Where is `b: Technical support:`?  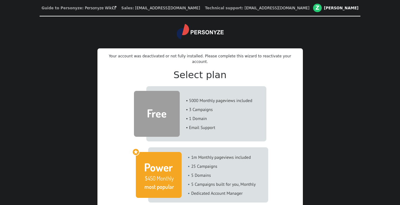
b: Technical support: is located at coordinates (224, 8).